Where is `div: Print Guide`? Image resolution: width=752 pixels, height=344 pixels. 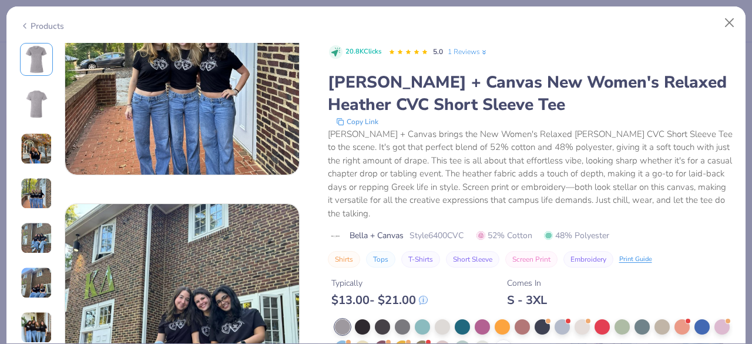
div: Print Guide is located at coordinates (635, 259).